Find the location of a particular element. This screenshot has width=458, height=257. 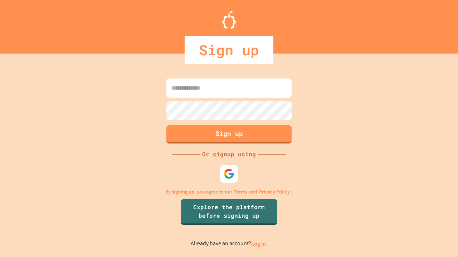

p: Already have an account? is located at coordinates (229, 244).